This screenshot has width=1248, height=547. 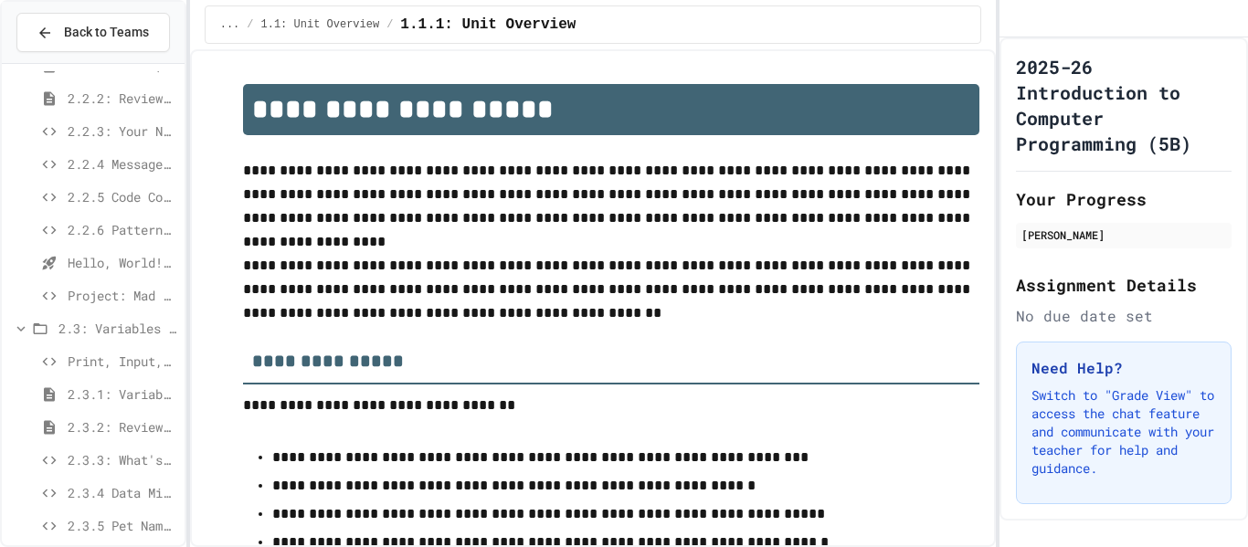 I want to click on button: Back to Teams, so click(x=93, y=32).